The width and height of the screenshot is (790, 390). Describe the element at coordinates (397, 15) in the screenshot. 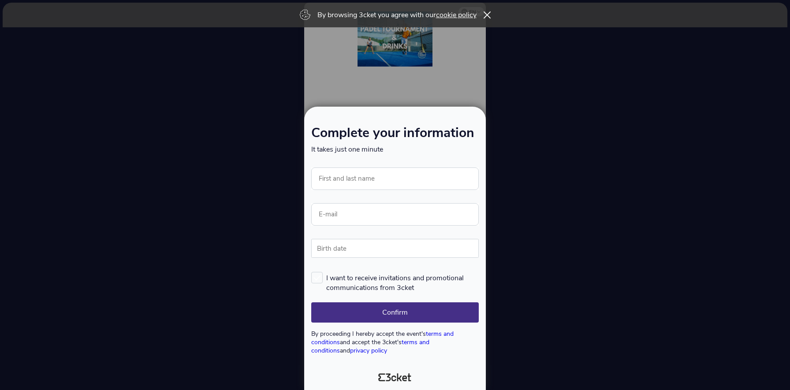

I see `p: By browsing 3cket you agree with our` at that location.